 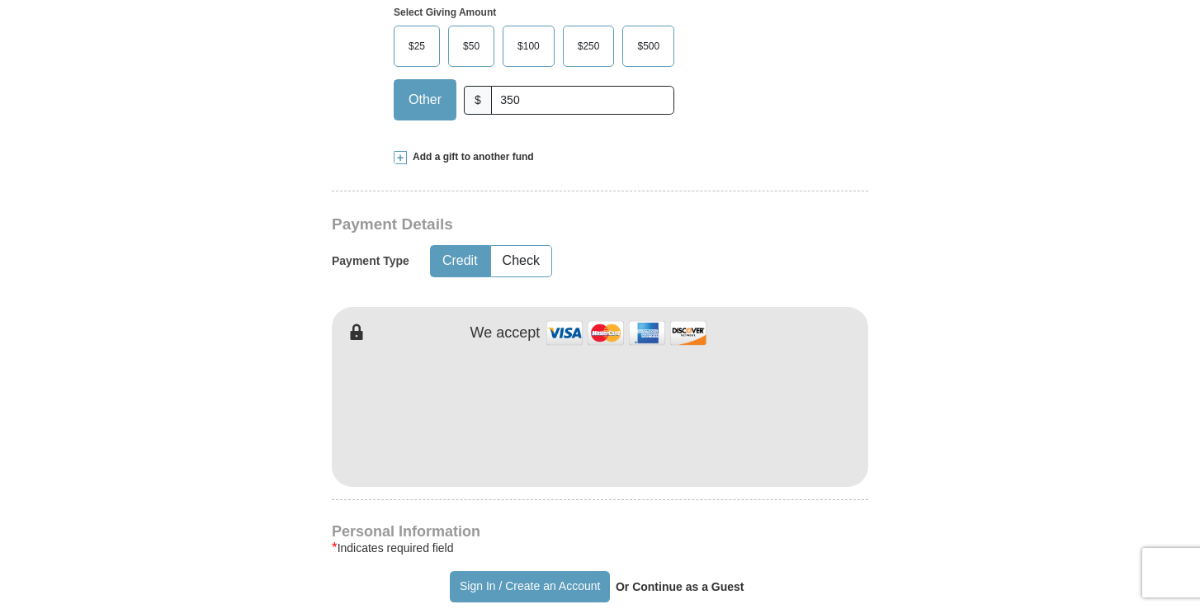 What do you see at coordinates (626, 332) in the screenshot?
I see `img: credit cards accepted` at bounding box center [626, 332].